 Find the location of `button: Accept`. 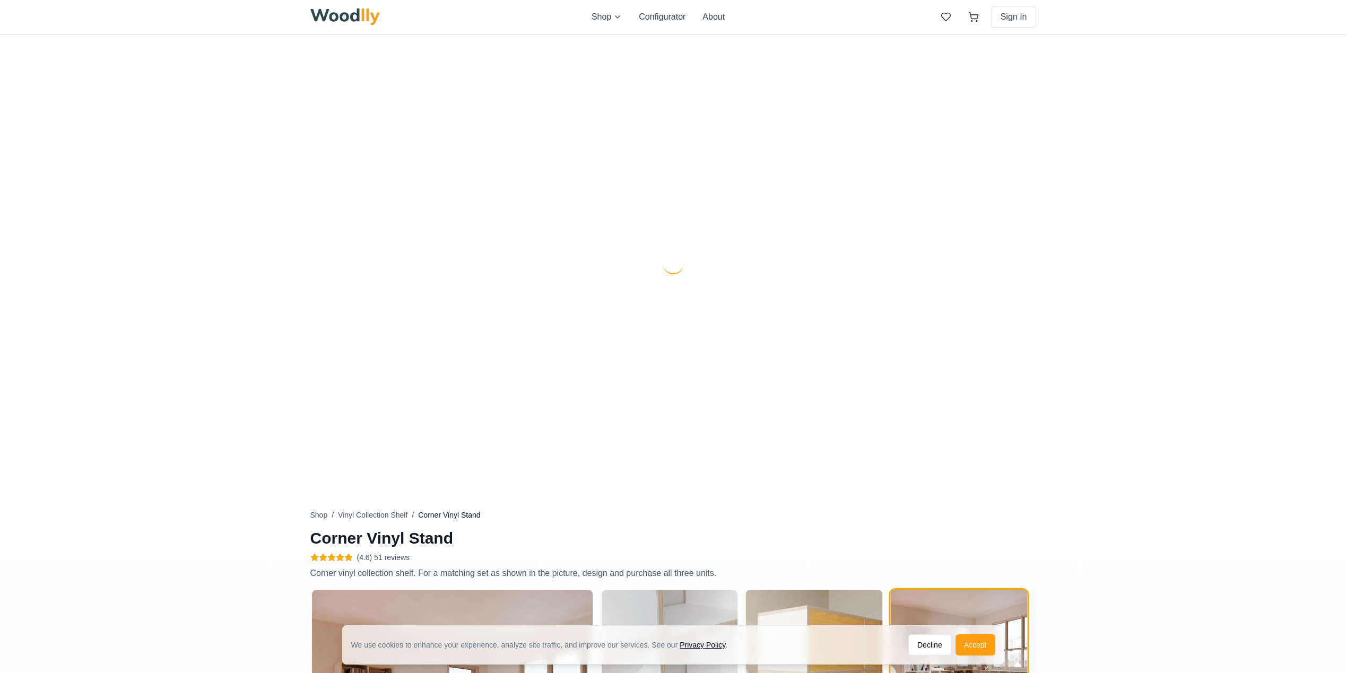

button: Accept is located at coordinates (975, 645).